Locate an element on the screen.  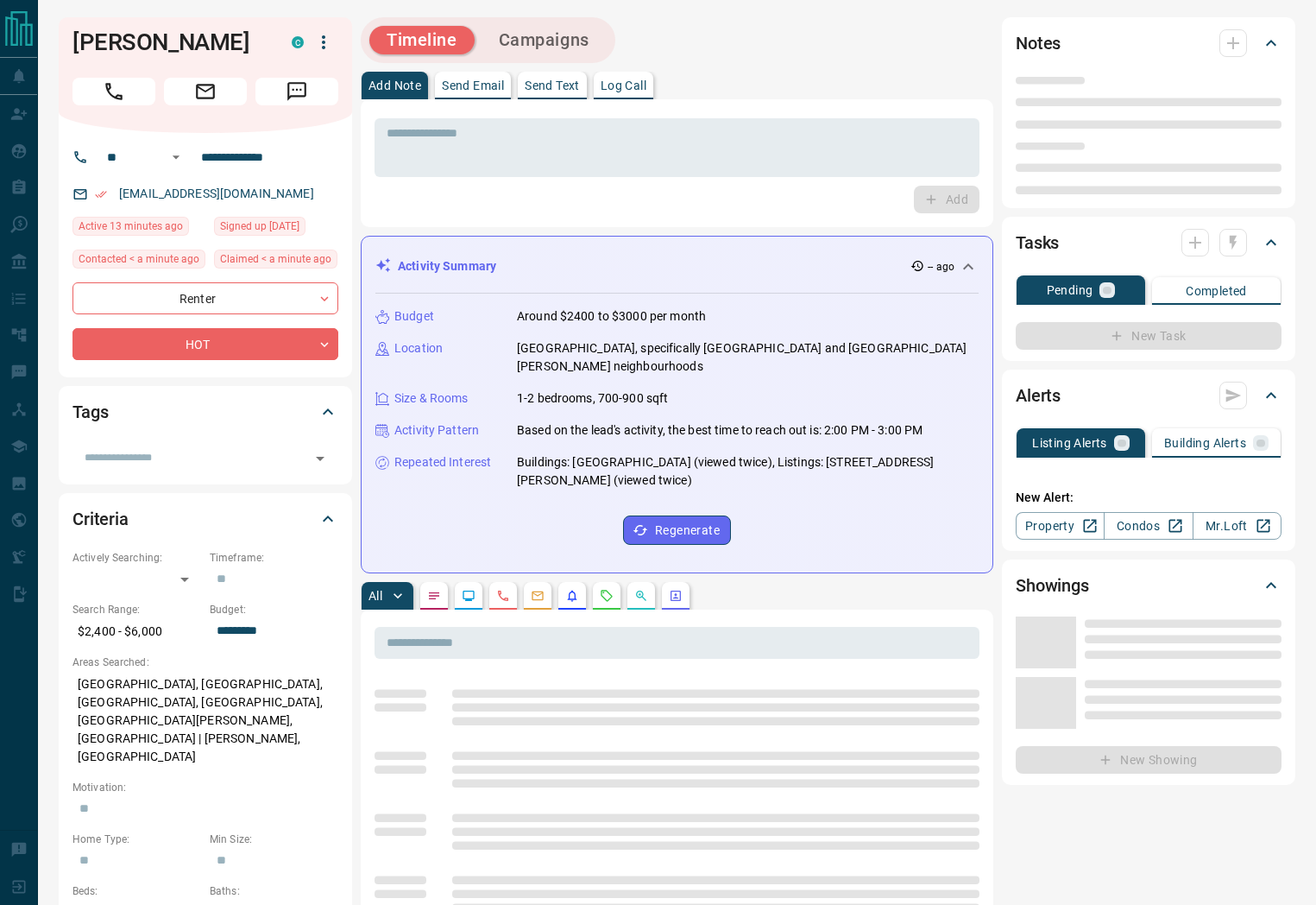
div: Tags is located at coordinates (206, 411).